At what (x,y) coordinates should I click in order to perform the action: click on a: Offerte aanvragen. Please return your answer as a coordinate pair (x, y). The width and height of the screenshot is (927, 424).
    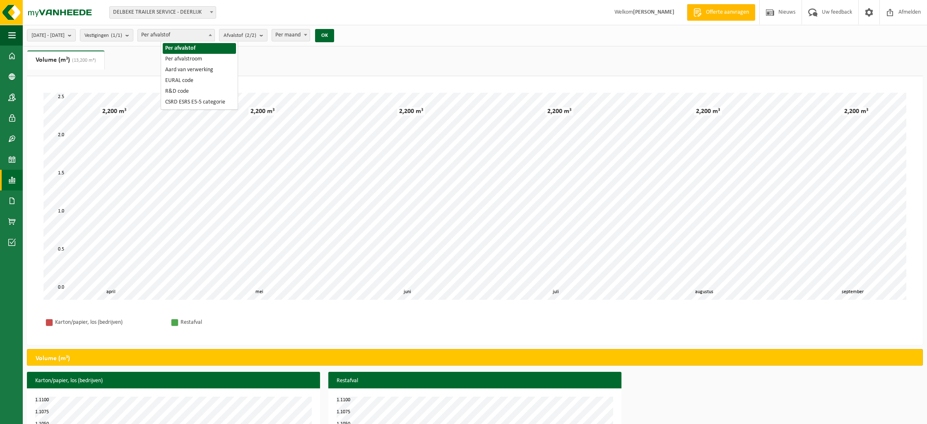
    Looking at the image, I should click on (721, 12).